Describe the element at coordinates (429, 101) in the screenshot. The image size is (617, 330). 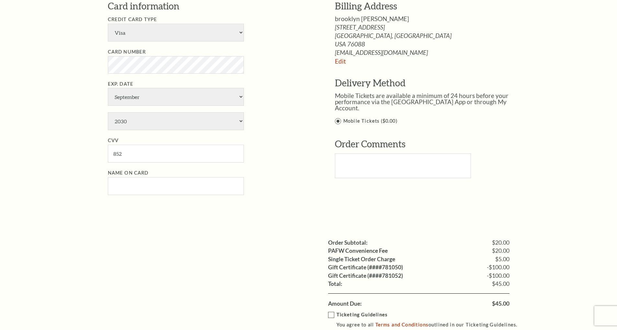
I see `p: Mobile Tickets are available a minimum of 24 hours before your performance via the [GEOGRAPHIC_DA...` at that location.